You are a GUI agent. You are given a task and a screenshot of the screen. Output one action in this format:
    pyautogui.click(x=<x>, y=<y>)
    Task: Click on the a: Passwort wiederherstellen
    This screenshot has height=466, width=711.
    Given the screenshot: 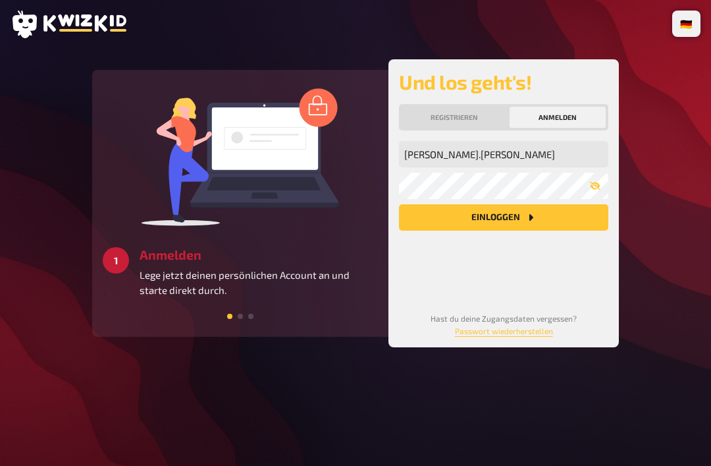 What is the action you would take?
    pyautogui.click(x=504, y=331)
    